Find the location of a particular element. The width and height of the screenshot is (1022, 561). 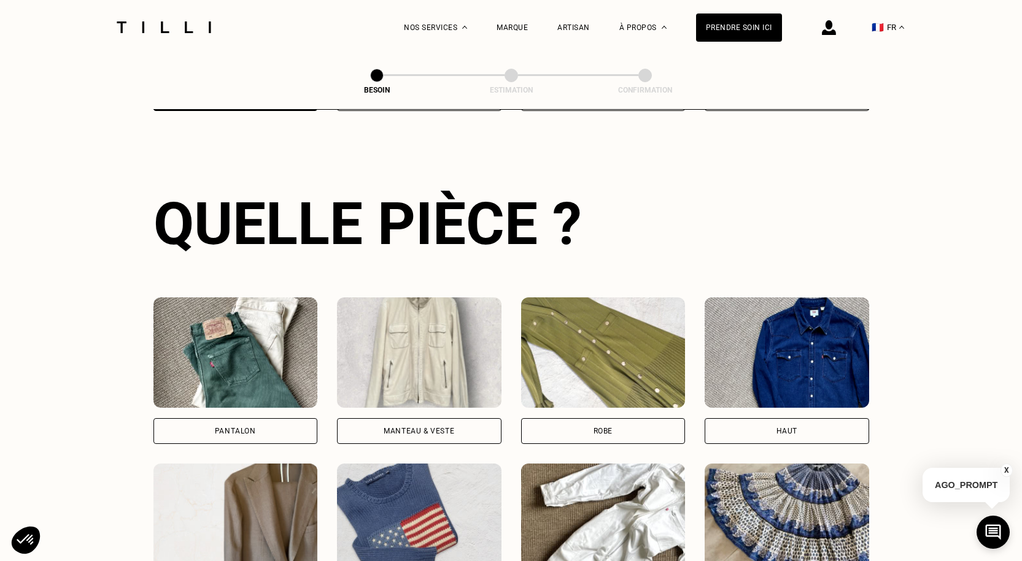

div: Prendre soin ici is located at coordinates (739, 28).